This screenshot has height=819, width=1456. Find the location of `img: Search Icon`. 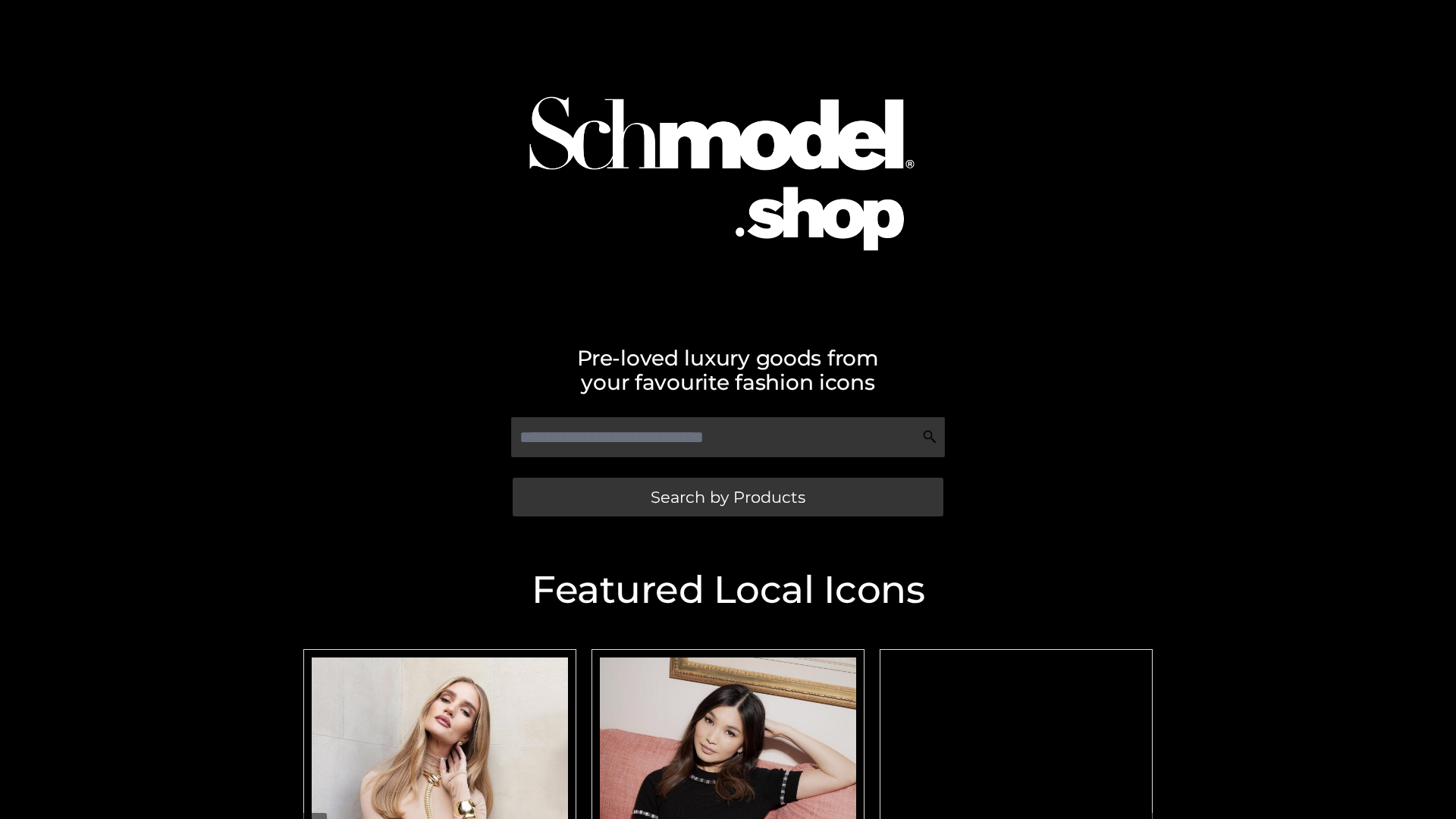

img: Search Icon is located at coordinates (929, 437).